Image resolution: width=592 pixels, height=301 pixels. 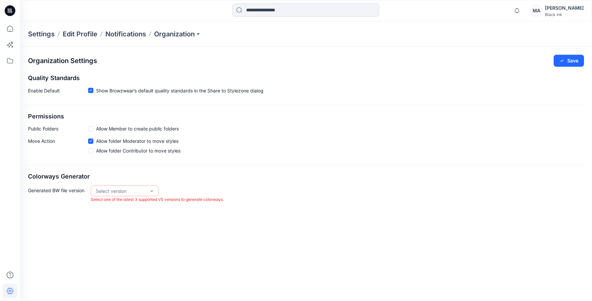 I want to click on p: Enable Default, so click(x=58, y=92).